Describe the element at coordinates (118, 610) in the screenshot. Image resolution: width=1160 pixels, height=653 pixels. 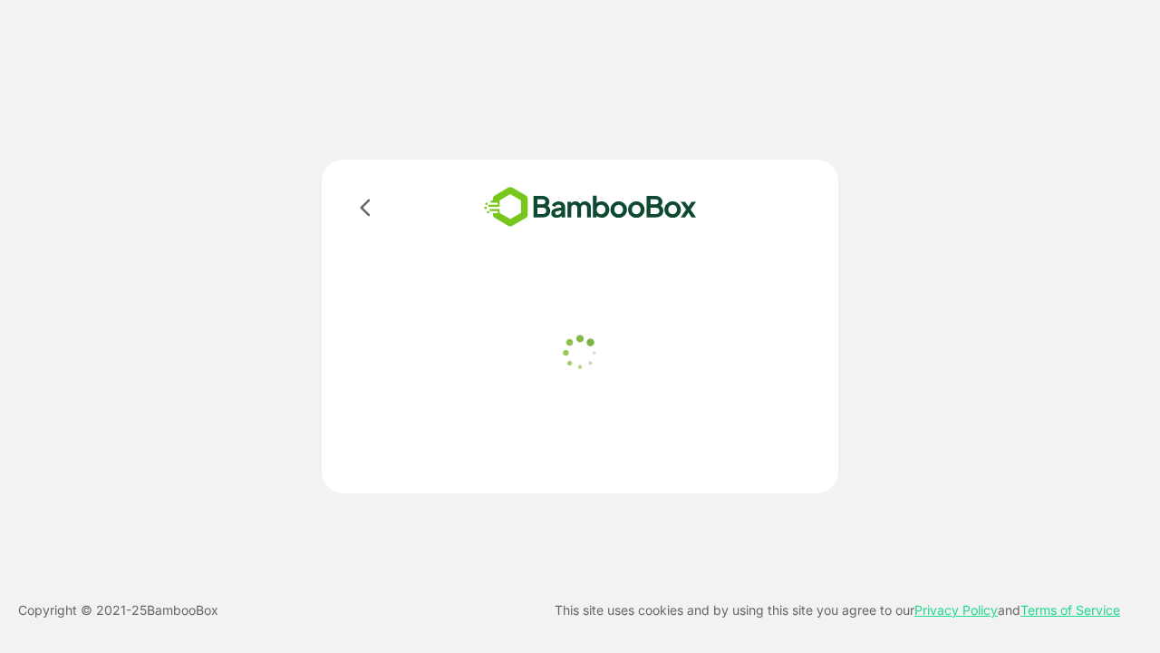
I see `p: Copyright © 2021- 25 BambooBox` at that location.